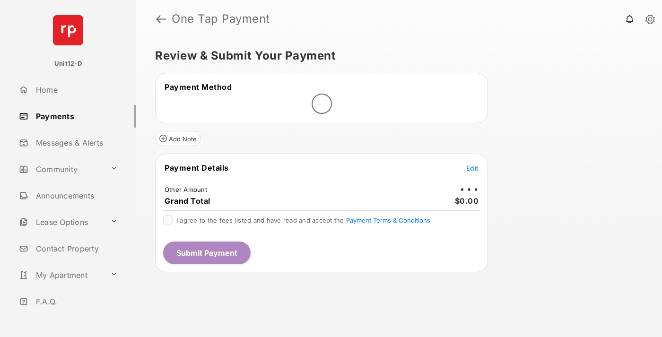  I want to click on p: Unit12-D, so click(68, 64).